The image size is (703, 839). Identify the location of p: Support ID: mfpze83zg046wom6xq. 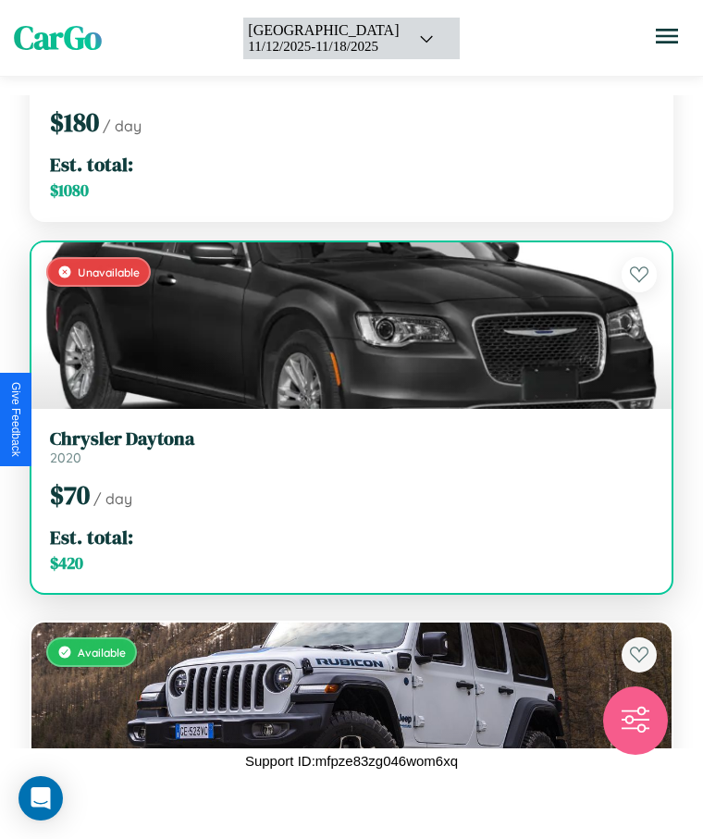
(352, 760).